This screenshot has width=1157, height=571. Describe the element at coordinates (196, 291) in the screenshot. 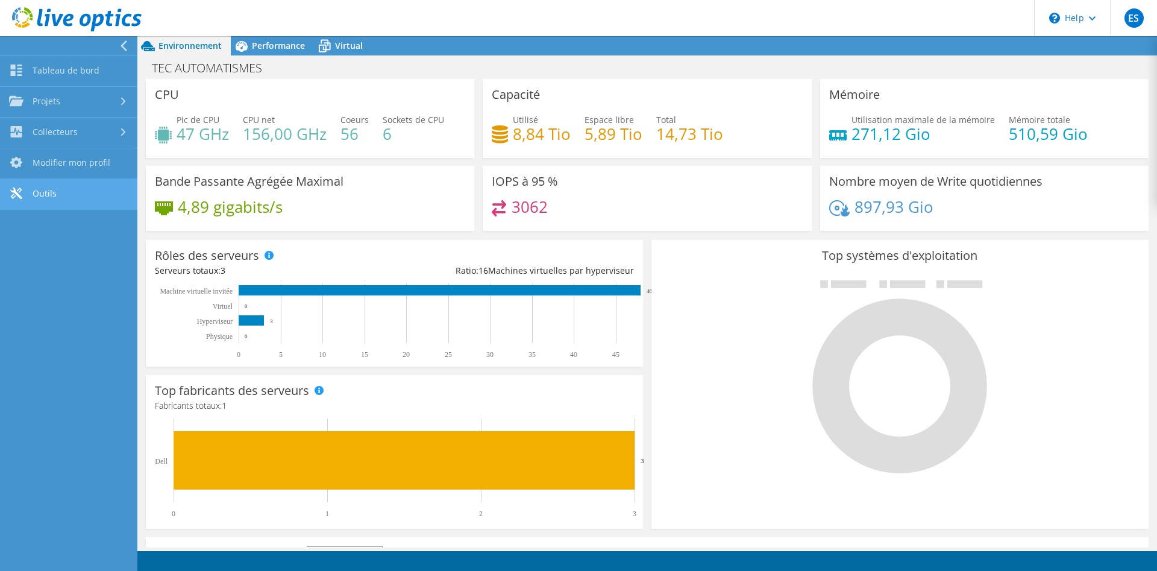

I see `tspan: Machine virtuelle invitée` at that location.